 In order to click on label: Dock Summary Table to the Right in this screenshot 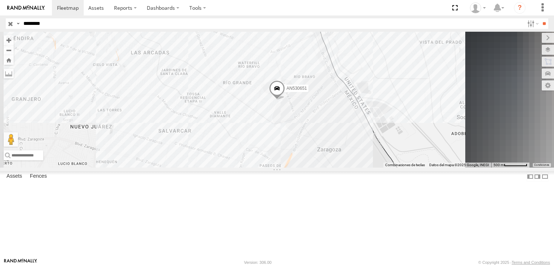, I will do `click(537, 176)`.